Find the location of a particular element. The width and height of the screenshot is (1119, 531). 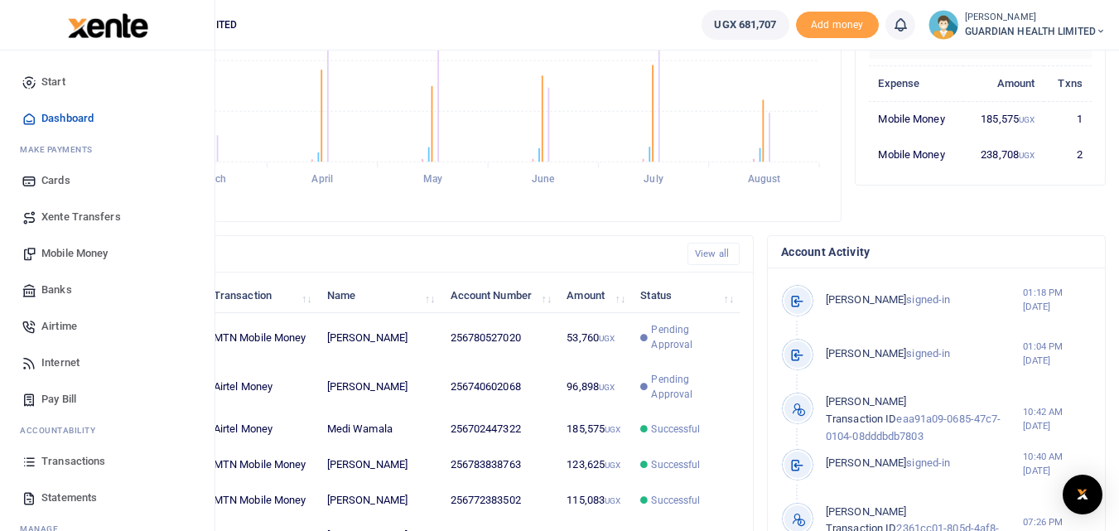

th: Amount is located at coordinates (1003, 83).